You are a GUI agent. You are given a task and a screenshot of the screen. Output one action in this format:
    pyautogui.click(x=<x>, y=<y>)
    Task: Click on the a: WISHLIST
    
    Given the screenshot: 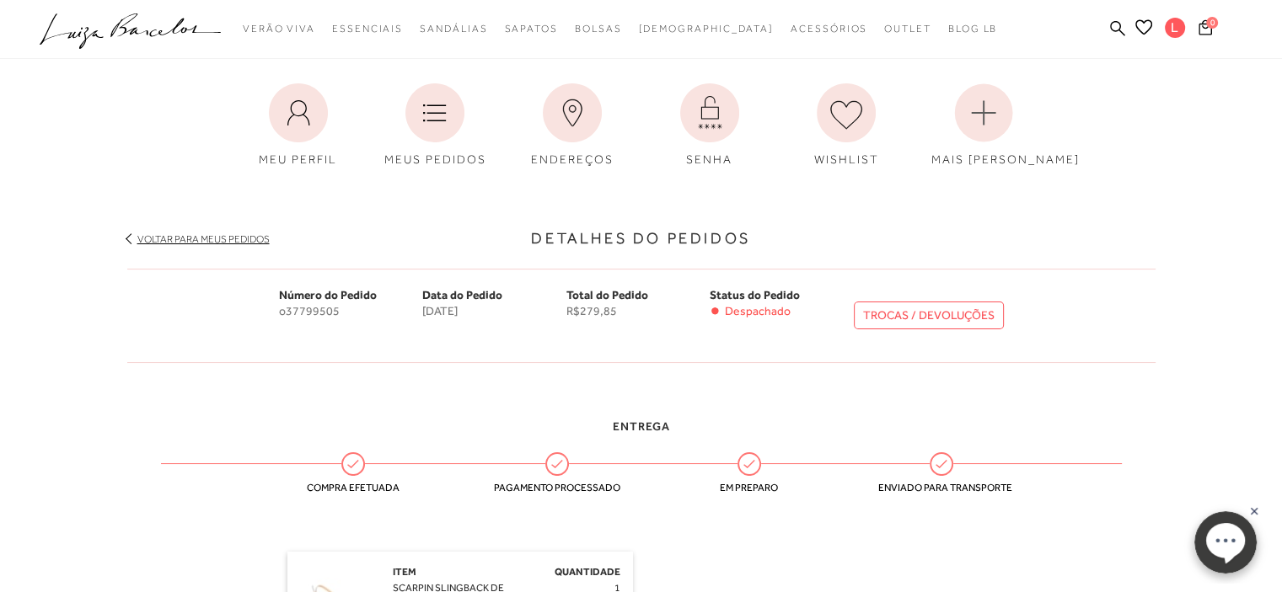 What is the action you would take?
    pyautogui.click(x=846, y=126)
    